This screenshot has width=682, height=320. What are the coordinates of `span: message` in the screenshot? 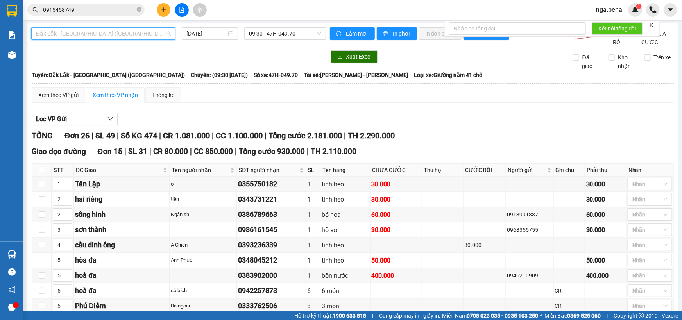 It's located at (12, 307).